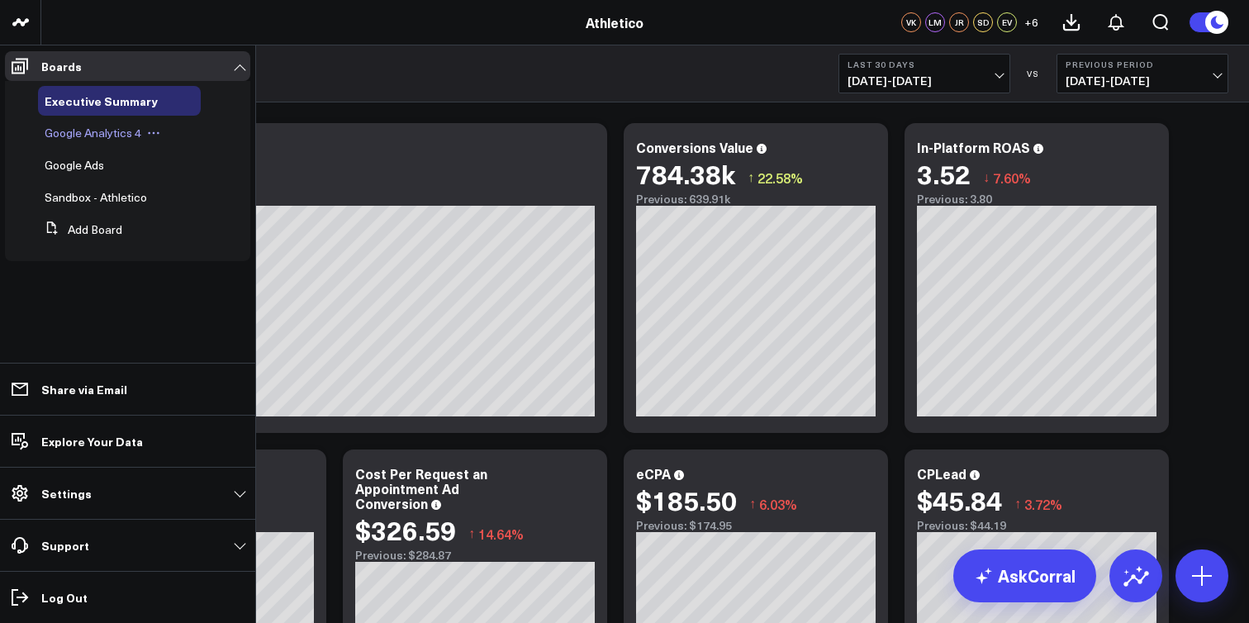 The width and height of the screenshot is (1249, 623). I want to click on div: LM, so click(935, 22).